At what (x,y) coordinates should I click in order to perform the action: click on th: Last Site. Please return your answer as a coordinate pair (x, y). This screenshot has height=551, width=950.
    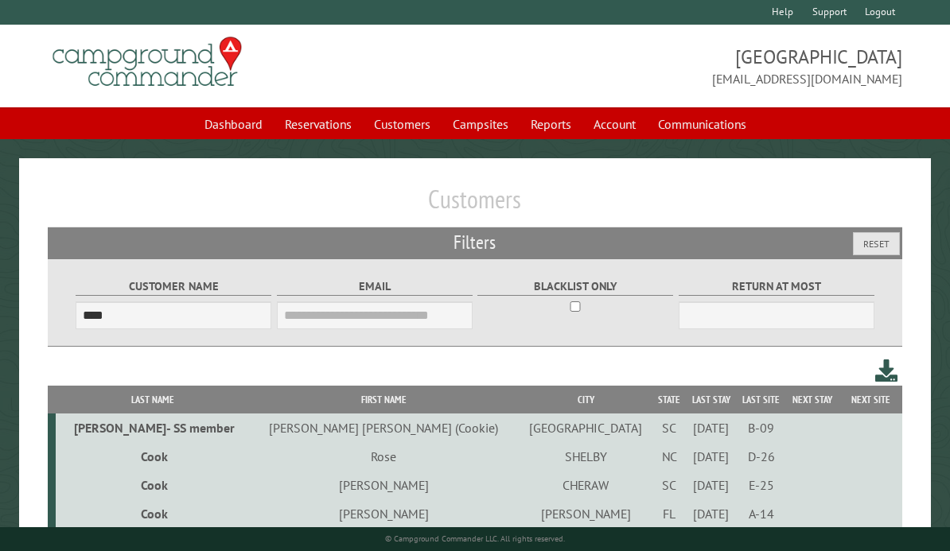
    Looking at the image, I should click on (761, 399).